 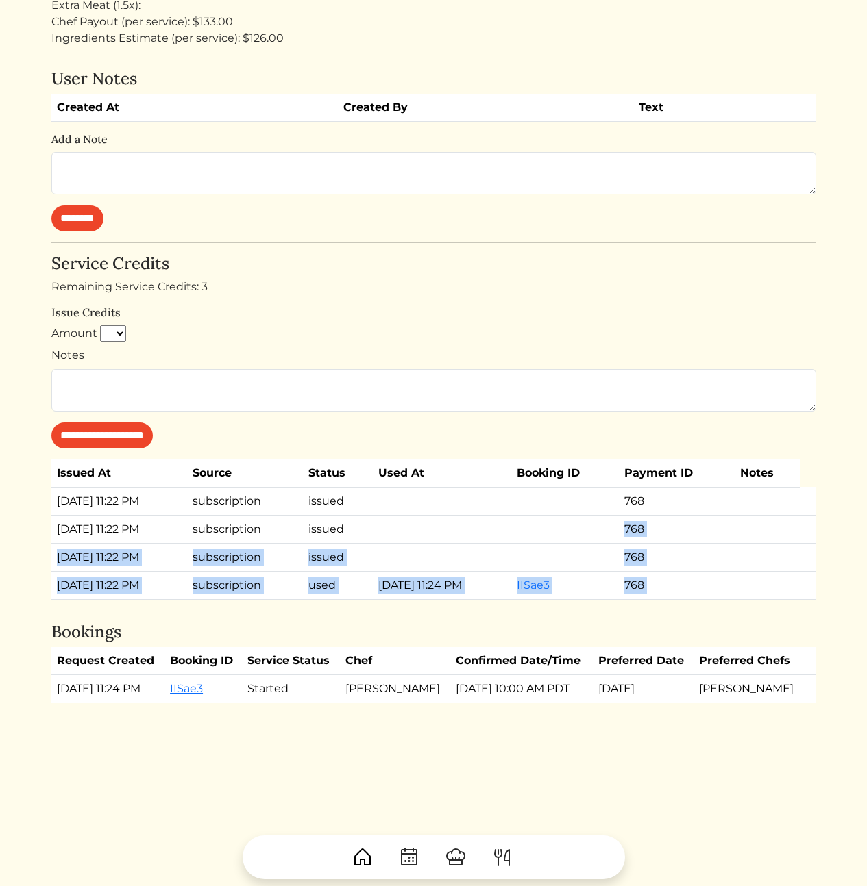 I want to click on img: ForkKnife-55491504ffdb50bab0c1e09e7649658475375261d09fd45db06cec23bce548bf.svg, so click(x=502, y=858).